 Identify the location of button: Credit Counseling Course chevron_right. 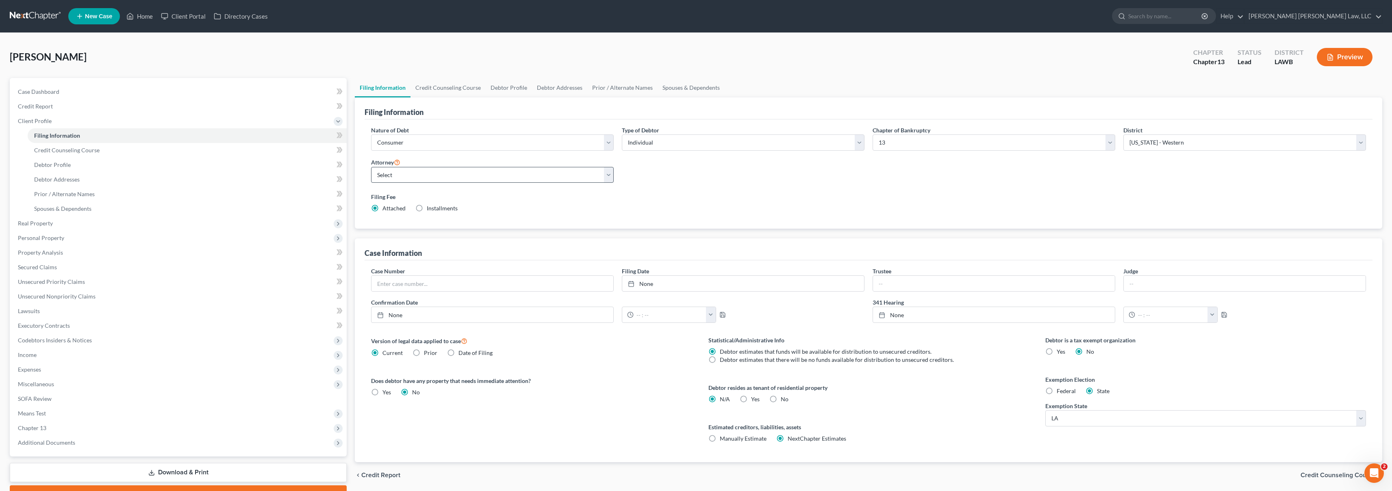
(1341, 475).